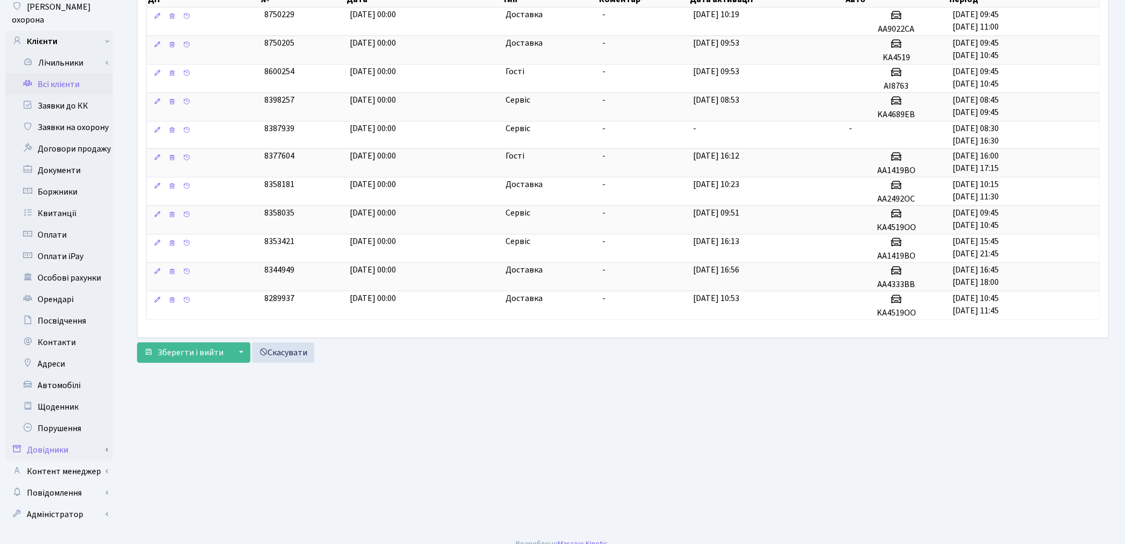 This screenshot has width=1125, height=544. Describe the element at coordinates (59, 514) in the screenshot. I see `a: Адміністратор` at that location.